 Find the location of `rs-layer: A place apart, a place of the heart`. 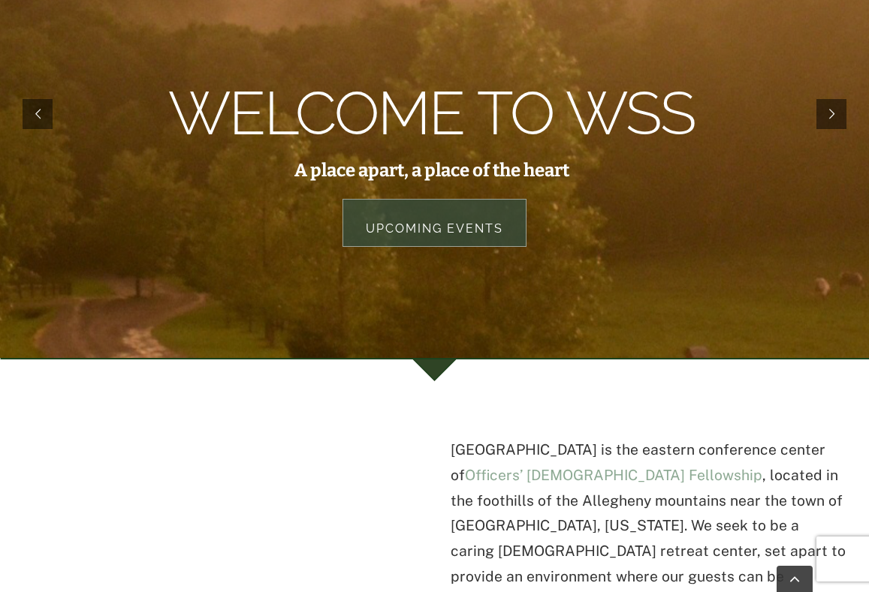

rs-layer: A place apart, a place of the heart is located at coordinates (432, 170).